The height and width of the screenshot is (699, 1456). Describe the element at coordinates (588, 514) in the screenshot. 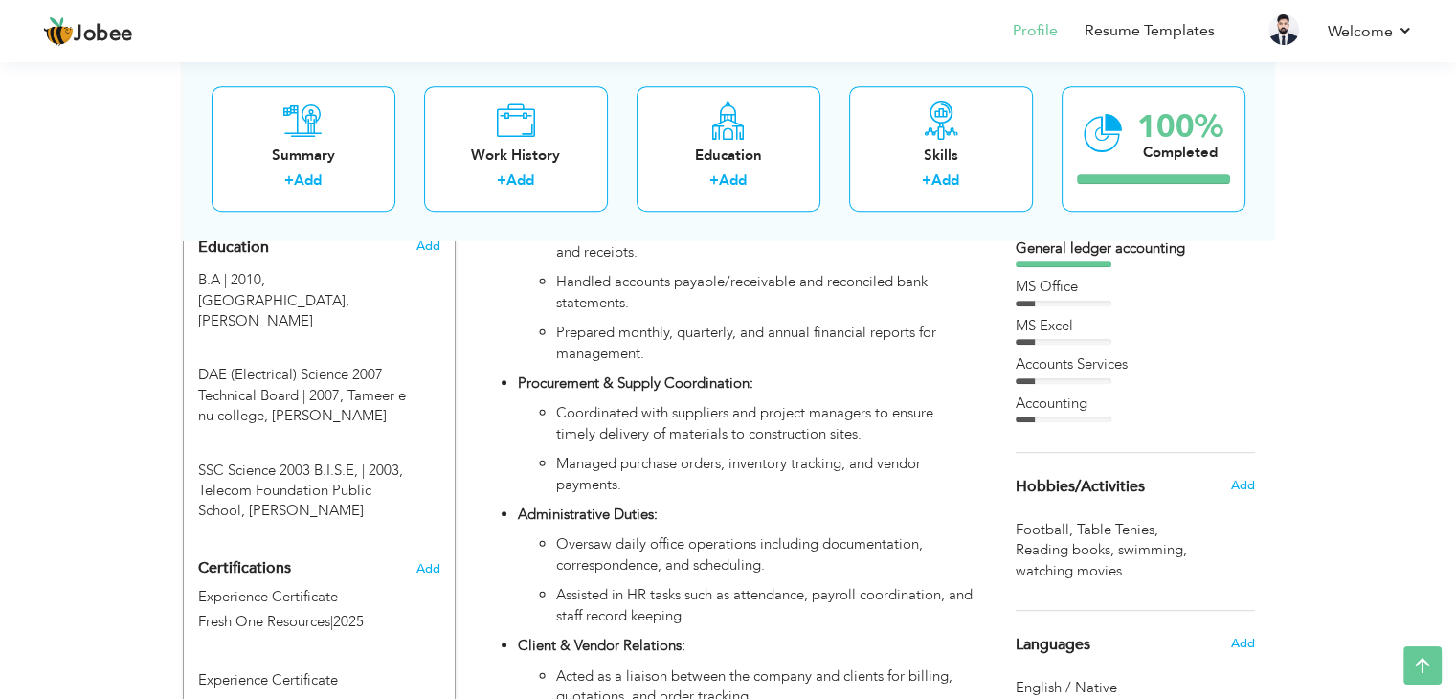

I see `strong: Administrative Duties:` at that location.